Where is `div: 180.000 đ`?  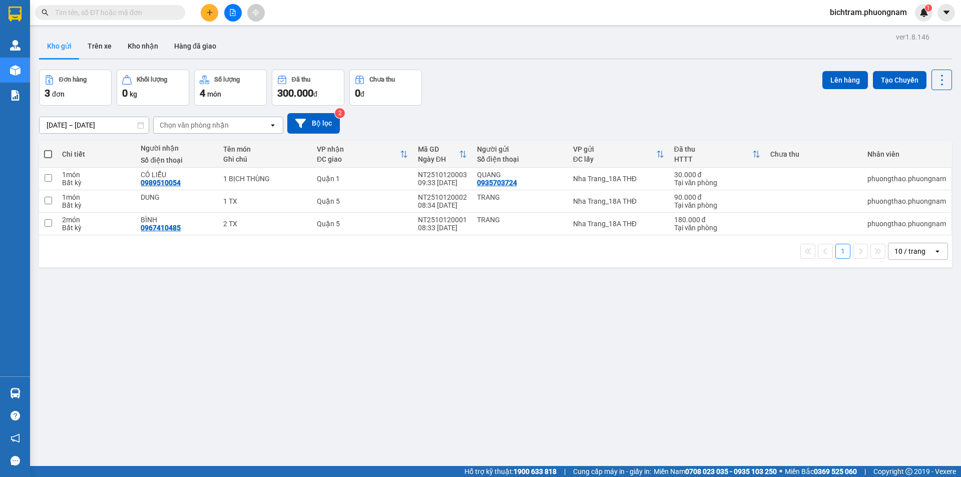 div: 180.000 đ is located at coordinates (717, 220).